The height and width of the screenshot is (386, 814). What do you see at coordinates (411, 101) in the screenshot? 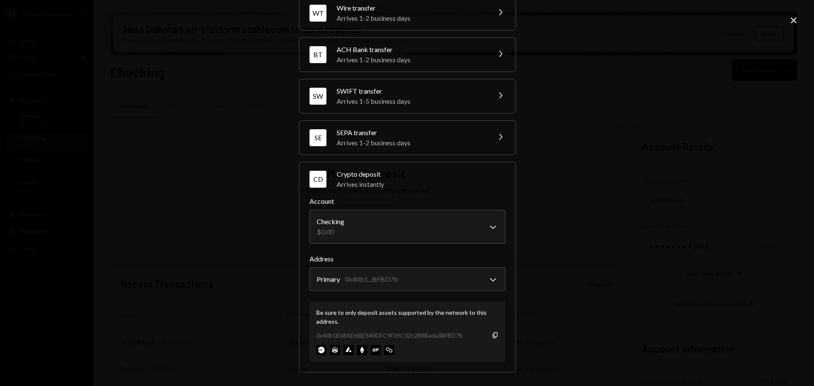
I see `div: Arrives 1-5 business days` at bounding box center [411, 101].